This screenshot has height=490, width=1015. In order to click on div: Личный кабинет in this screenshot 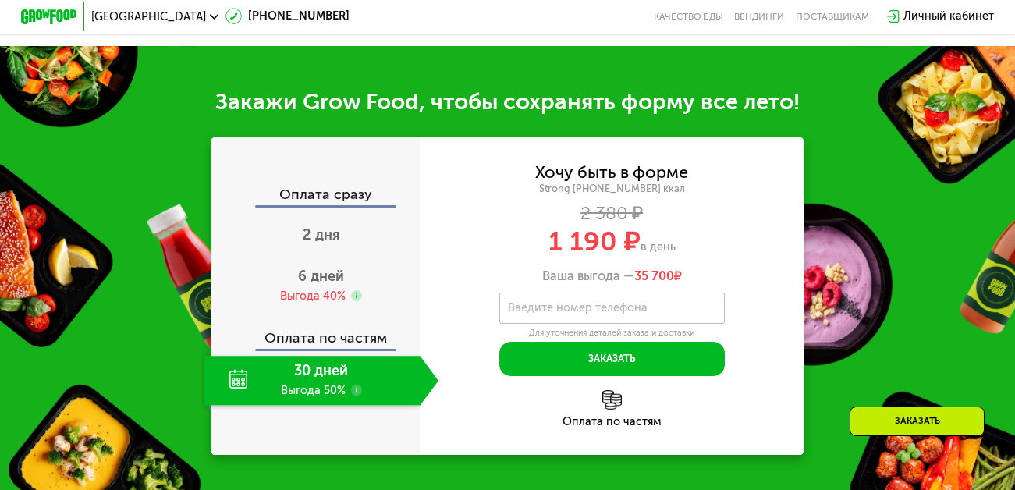, I will do `click(949, 16)`.